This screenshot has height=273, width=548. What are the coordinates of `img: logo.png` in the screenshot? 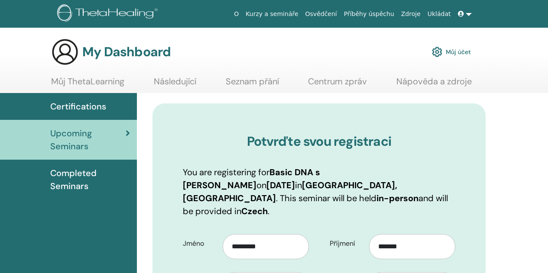 It's located at (109, 14).